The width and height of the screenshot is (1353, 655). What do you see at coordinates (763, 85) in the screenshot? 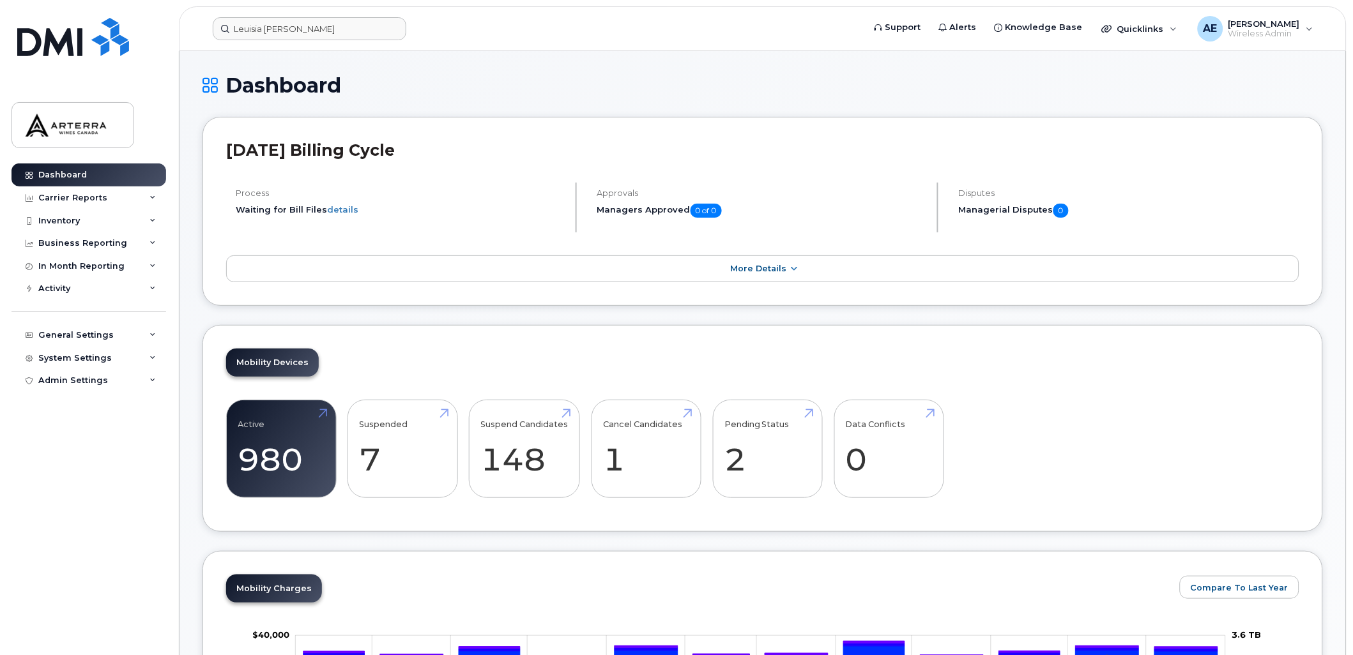
I see `h1: Dashboard` at bounding box center [763, 85].